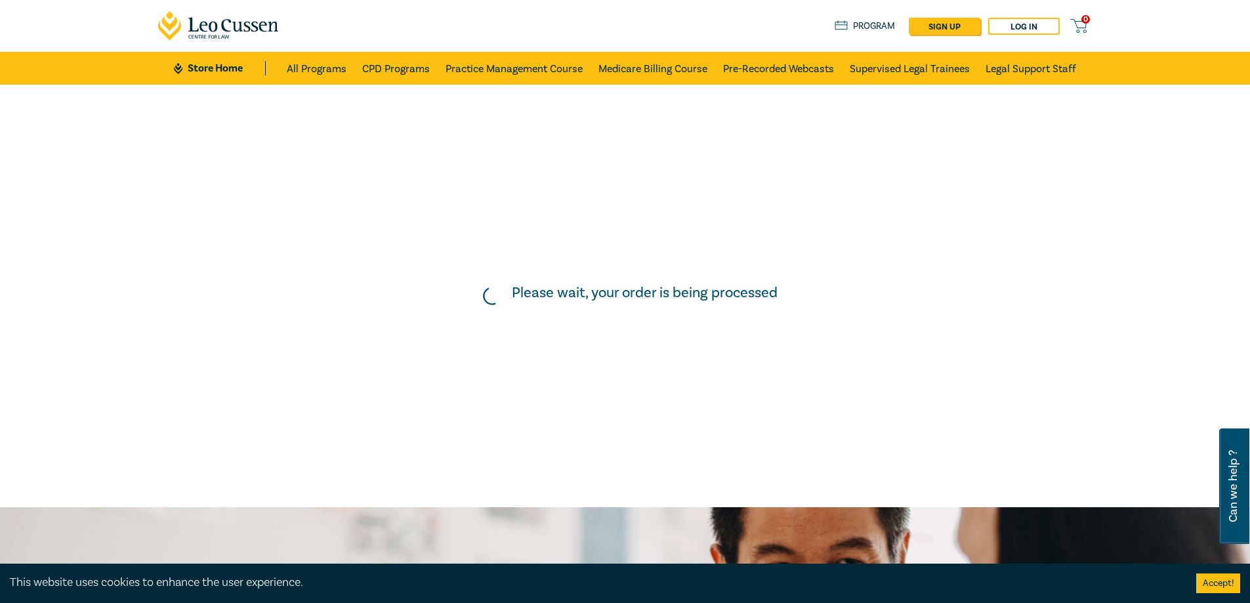  Describe the element at coordinates (909, 68) in the screenshot. I see `a: Supervised Legal Trainees` at that location.